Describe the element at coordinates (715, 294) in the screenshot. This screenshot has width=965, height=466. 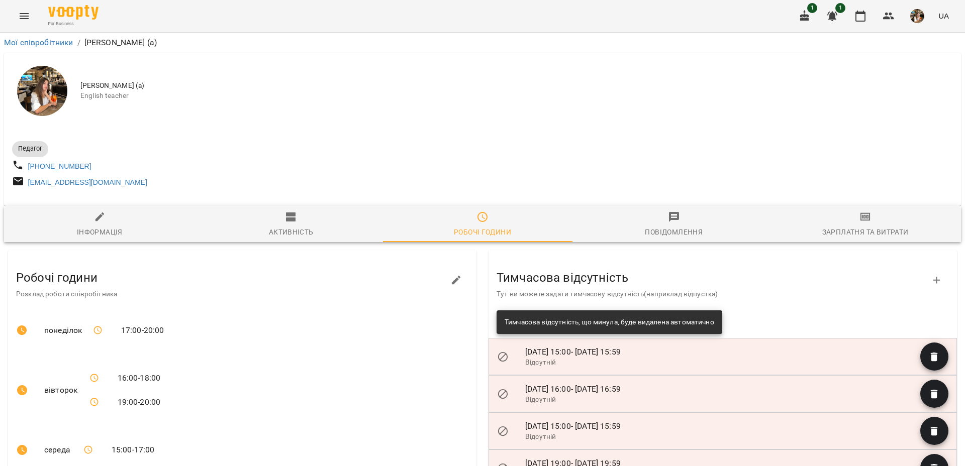
I see `p: Тут ви можете задати тимчасову відсутність(наприклад відпустка)` at that location.